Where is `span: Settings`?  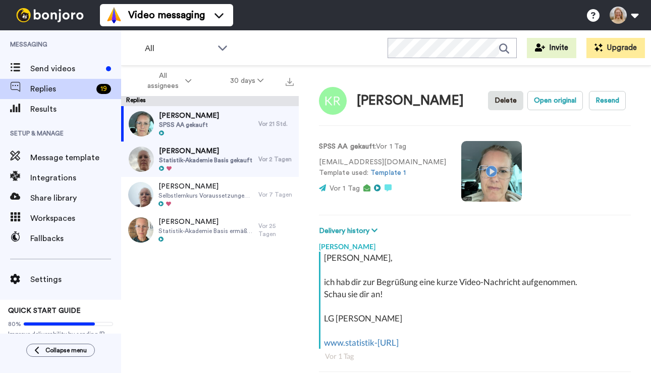
span: Settings is located at coordinates (76, 279).